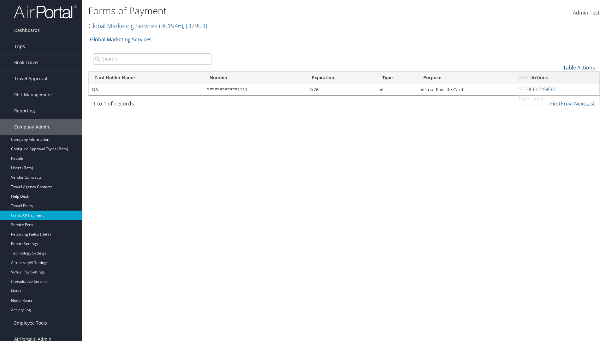  What do you see at coordinates (20, 46) in the screenshot?
I see `span: Trips` at bounding box center [20, 46].